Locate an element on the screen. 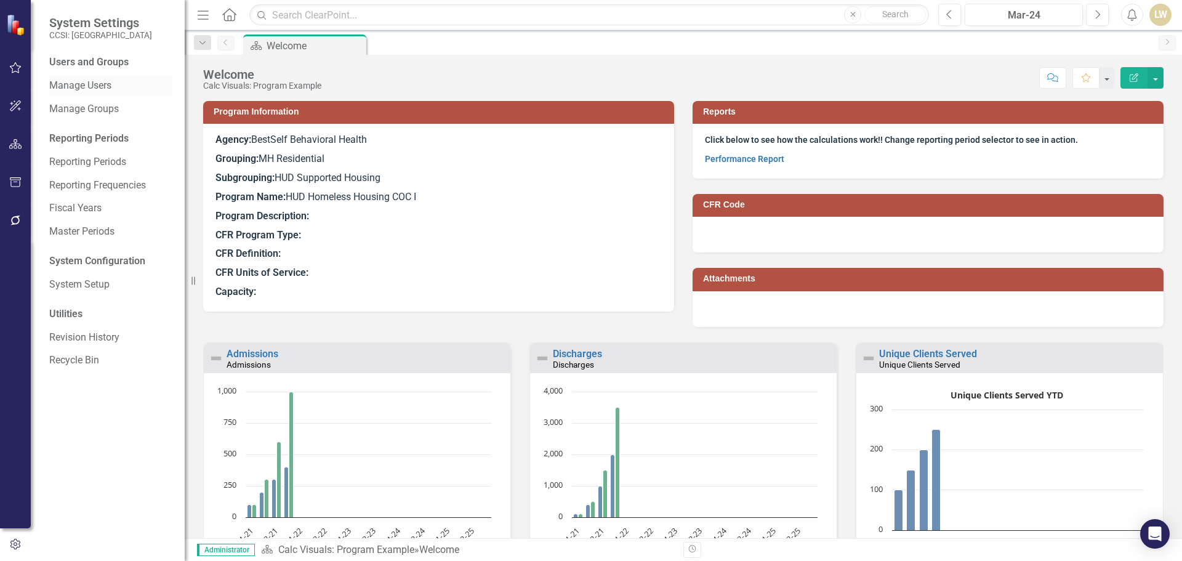  a: Admissions is located at coordinates (252, 353).